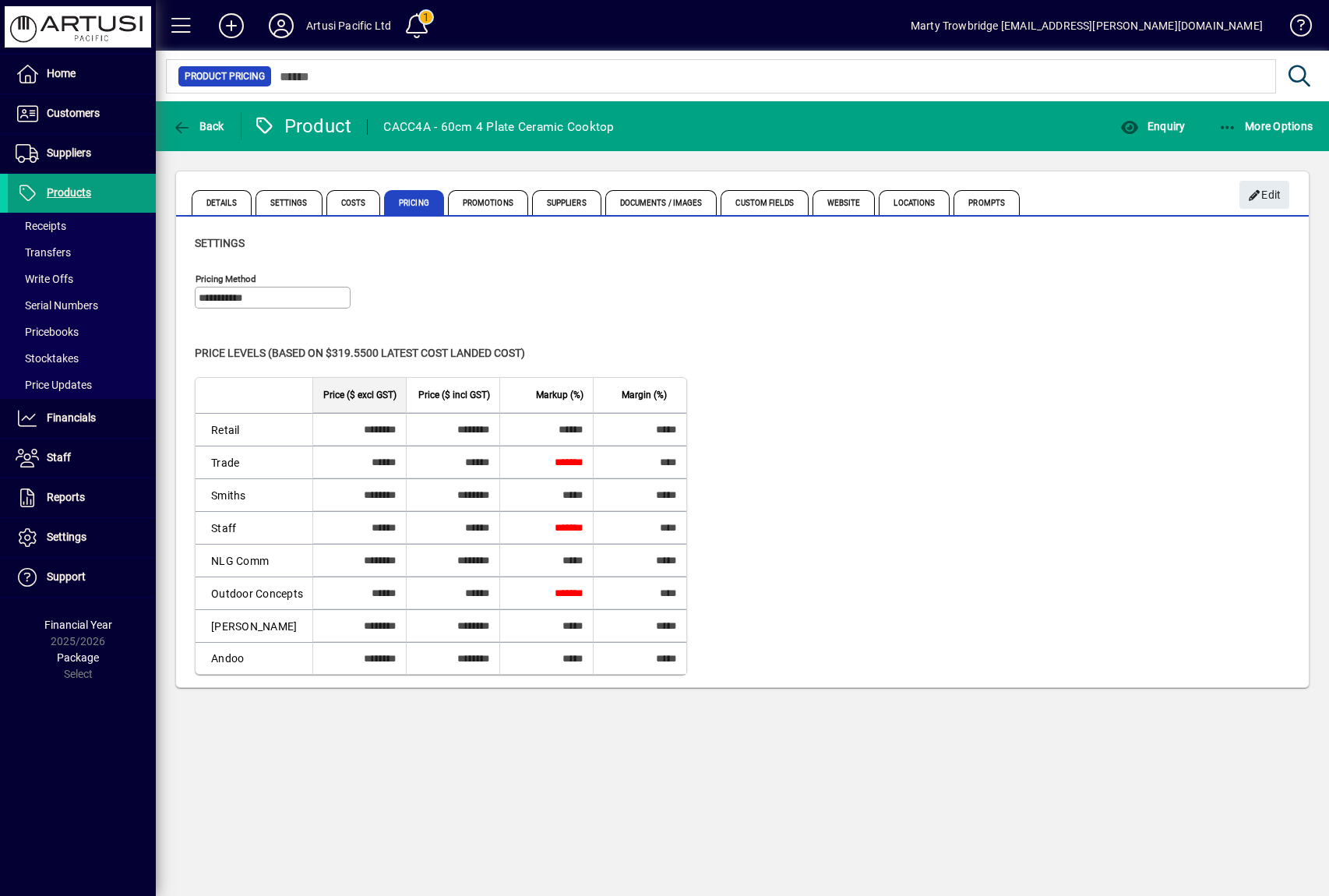 The height and width of the screenshot is (896, 1329). Describe the element at coordinates (454, 395) in the screenshot. I see `span: Price ($ incl GST)` at that location.